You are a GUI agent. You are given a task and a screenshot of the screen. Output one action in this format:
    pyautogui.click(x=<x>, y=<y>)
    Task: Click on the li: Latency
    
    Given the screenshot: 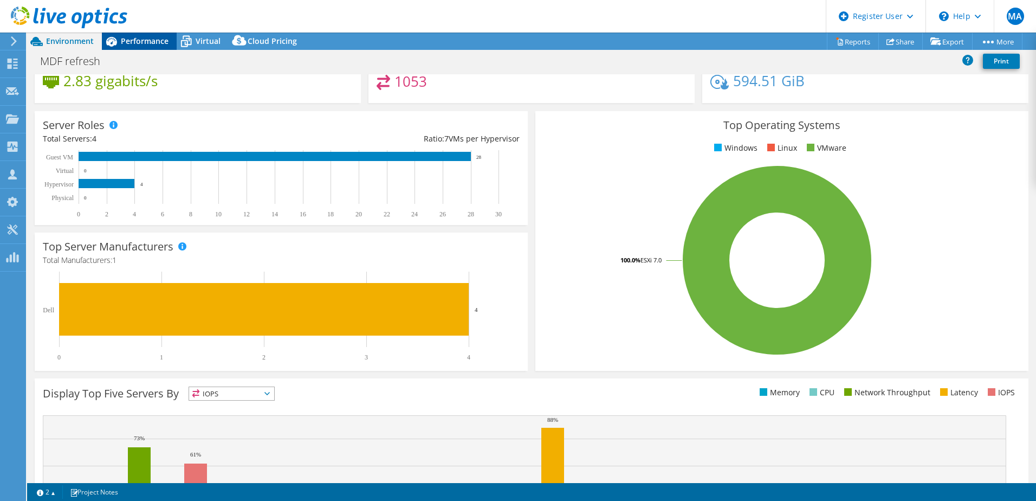 What is the action you would take?
    pyautogui.click(x=958, y=392)
    